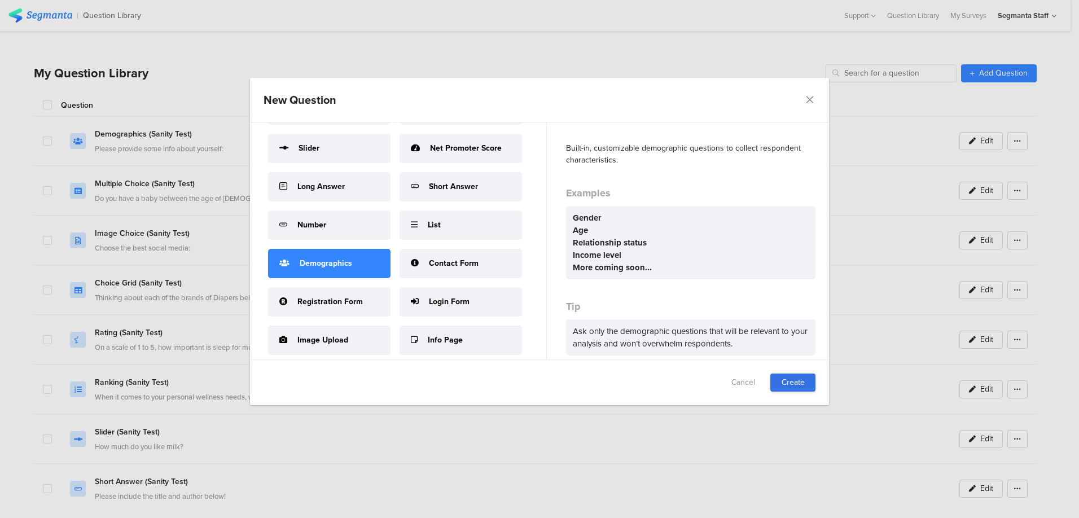 The width and height of the screenshot is (1079, 518). Describe the element at coordinates (309, 148) in the screenshot. I see `span: Slider` at that location.